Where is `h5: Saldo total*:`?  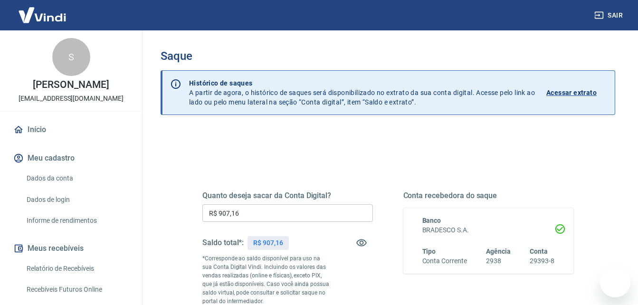 h5: Saldo total*: is located at coordinates (223, 243).